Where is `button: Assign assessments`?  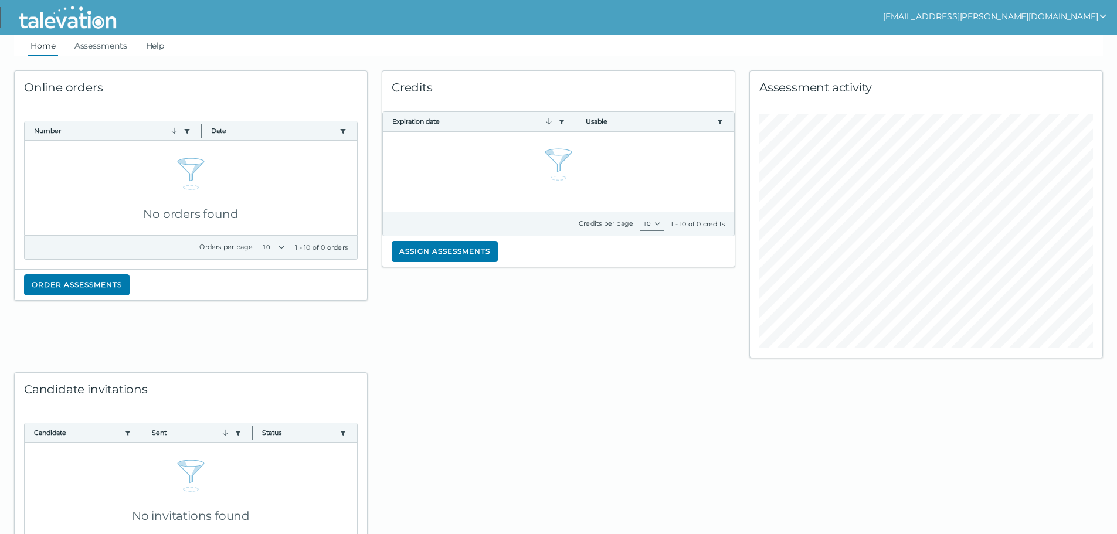
button: Assign assessments is located at coordinates (444, 251).